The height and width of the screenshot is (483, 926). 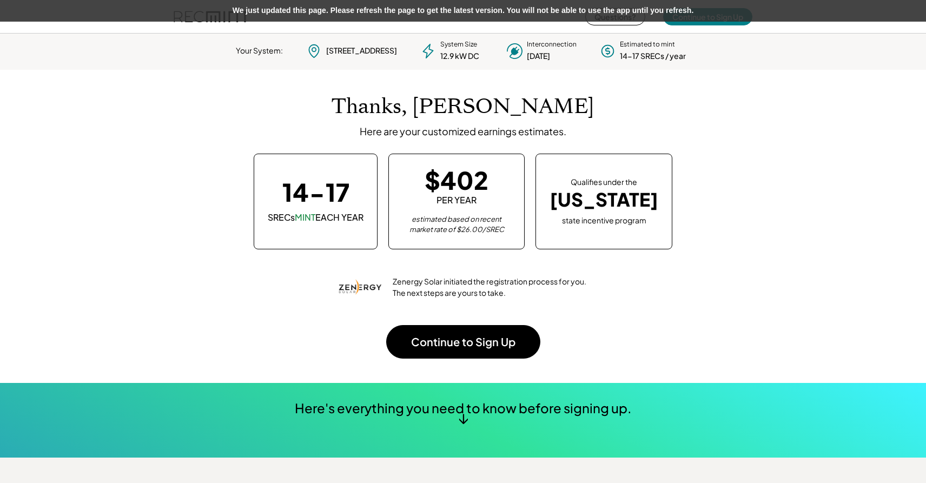 I want to click on div: SRECs EACH YEAR, so click(x=315, y=217).